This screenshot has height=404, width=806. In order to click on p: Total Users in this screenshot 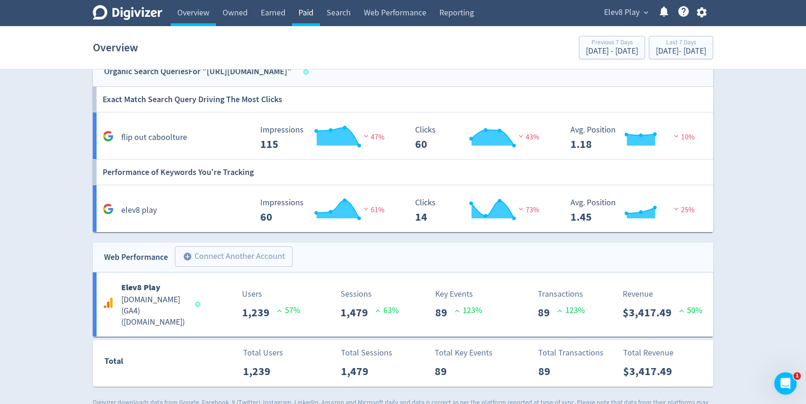, I will do `click(263, 353)`.